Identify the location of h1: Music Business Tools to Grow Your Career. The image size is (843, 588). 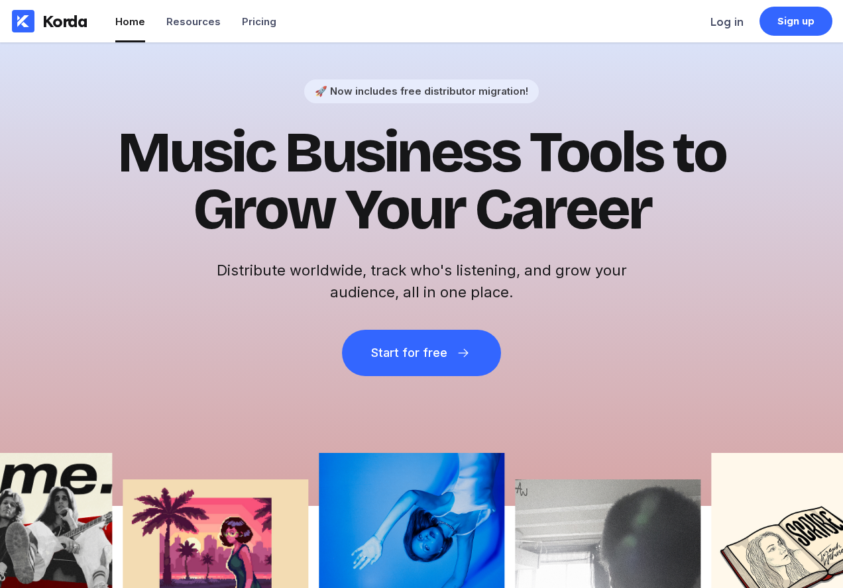
(421, 182).